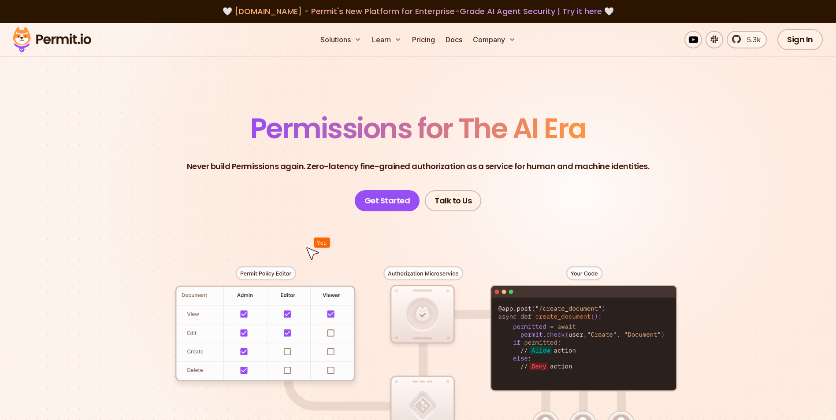 This screenshot has width=836, height=420. What do you see at coordinates (494, 40) in the screenshot?
I see `button: Company` at bounding box center [494, 40].